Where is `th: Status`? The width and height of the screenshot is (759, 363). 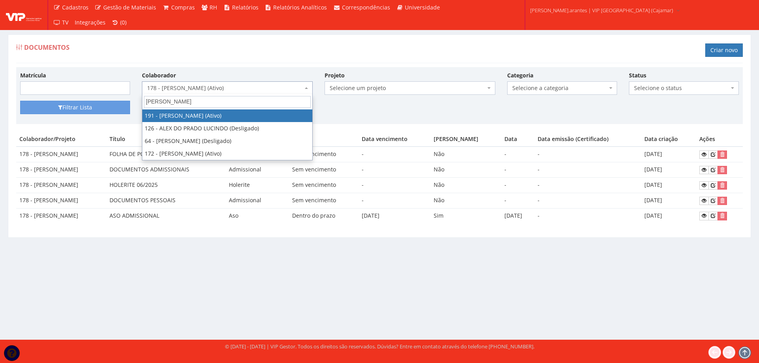 th: Status is located at coordinates (324, 139).